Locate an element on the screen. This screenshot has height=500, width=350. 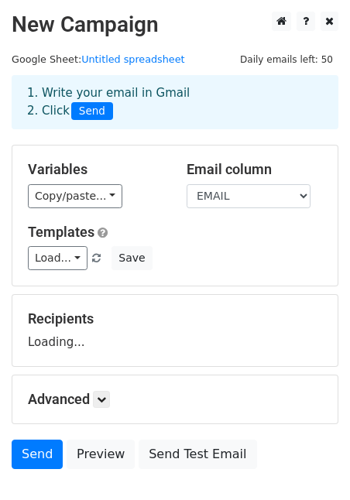
h2: New Campaign is located at coordinates (175, 25).